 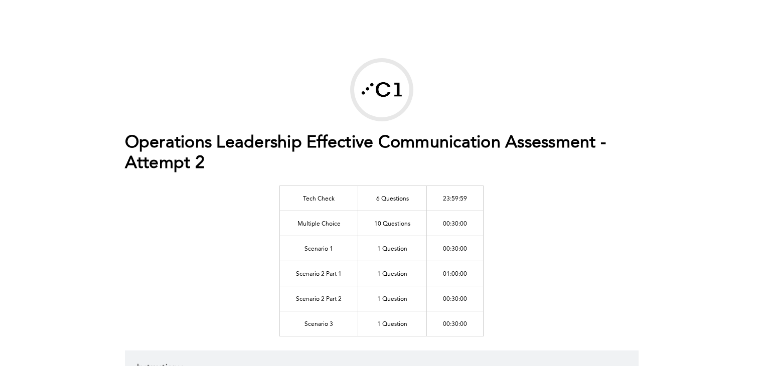 I want to click on td: Tech Check, so click(x=319, y=198).